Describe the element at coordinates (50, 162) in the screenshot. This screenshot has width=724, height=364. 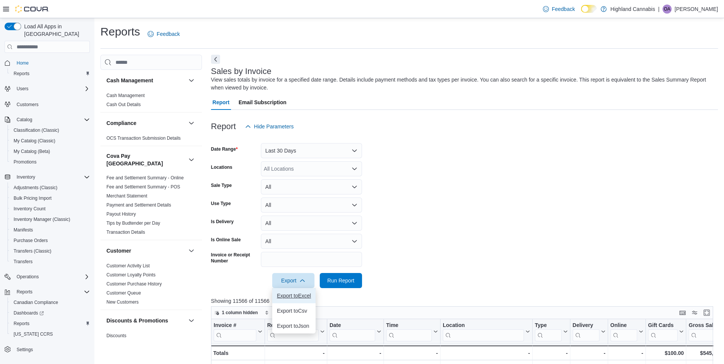
I see `button: Promotions` at that location.